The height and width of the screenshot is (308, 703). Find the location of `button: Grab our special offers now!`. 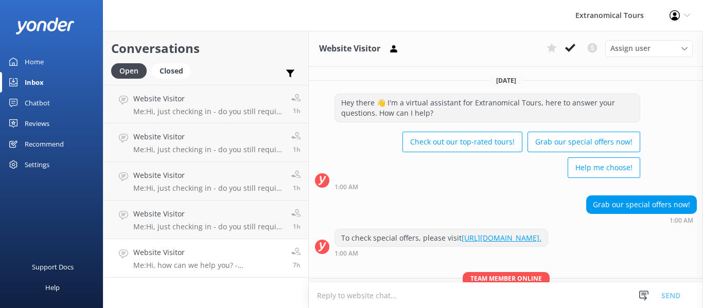

button: Grab our special offers now! is located at coordinates (584, 142).